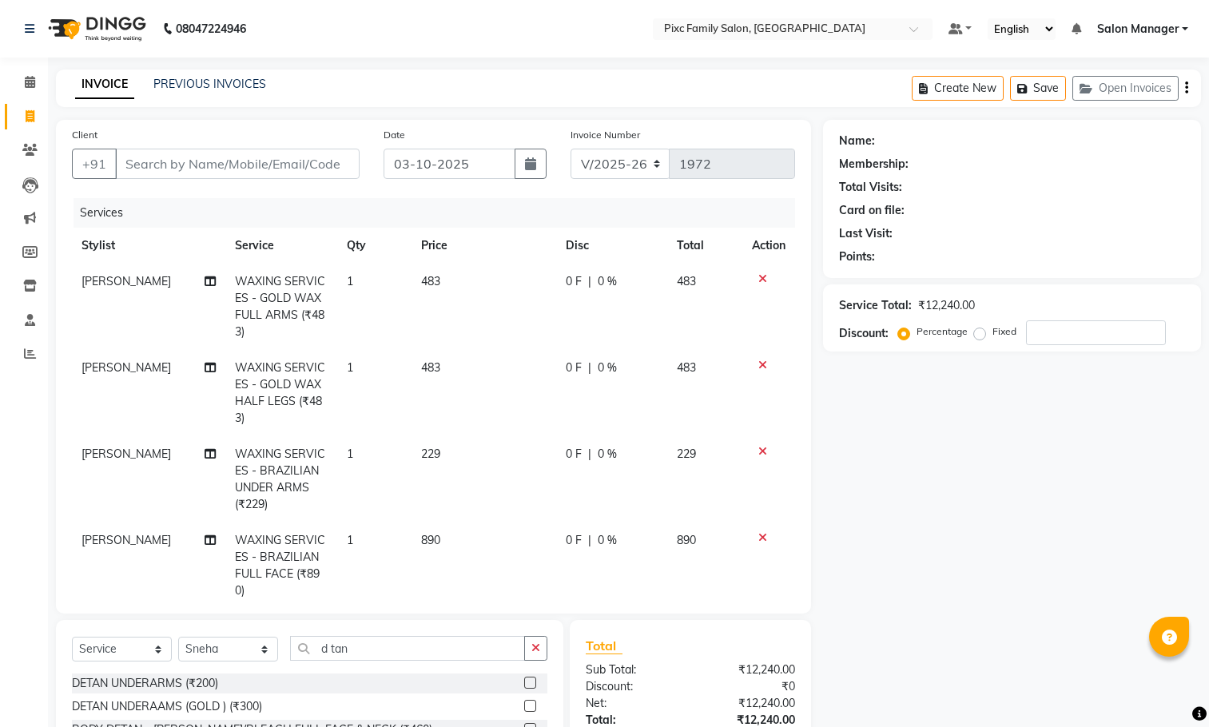  What do you see at coordinates (237, 164) in the screenshot?
I see `input: Search by Name/Mobile/Email/Code` at bounding box center [237, 164].